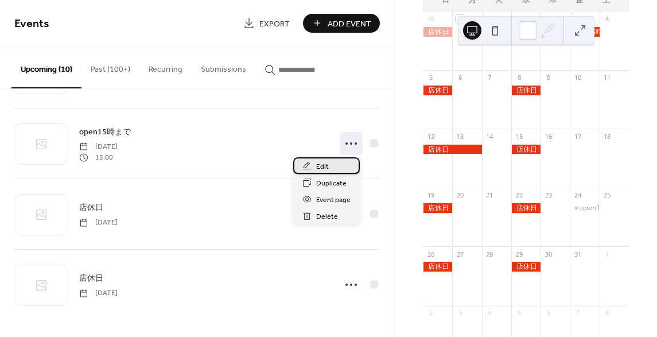 Image resolution: width=657 pixels, height=337 pixels. Describe the element at coordinates (341, 23) in the screenshot. I see `a: Add Event` at that location.